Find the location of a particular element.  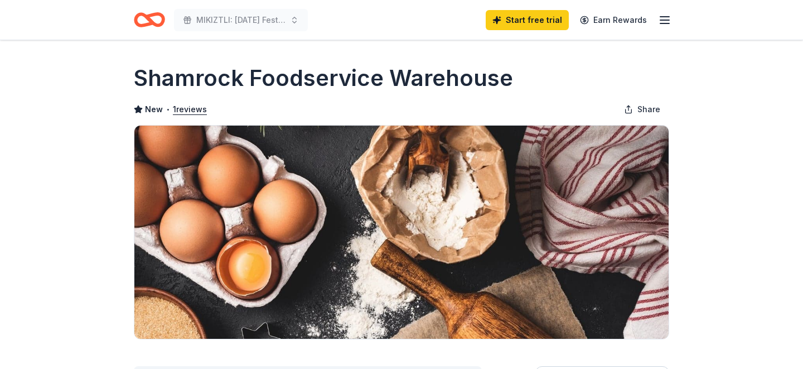

button: Share is located at coordinates (642, 109).